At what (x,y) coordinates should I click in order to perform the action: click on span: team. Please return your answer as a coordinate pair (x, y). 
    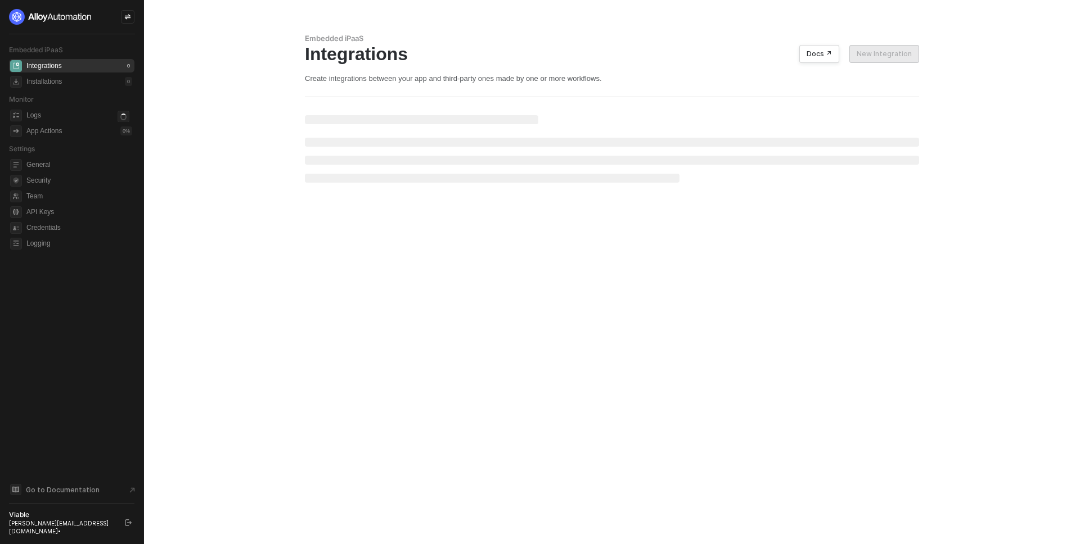
    Looking at the image, I should click on (16, 196).